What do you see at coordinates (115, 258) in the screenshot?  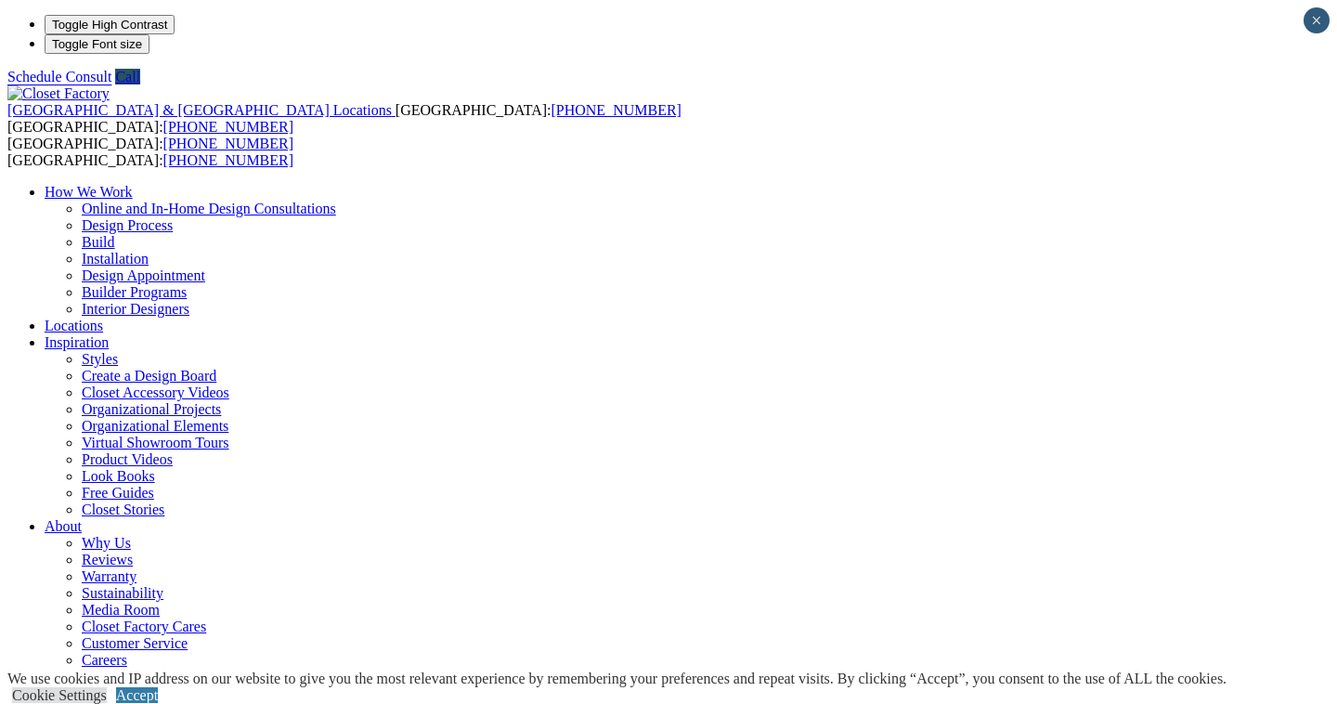 I see `a: Installation` at bounding box center [115, 258].